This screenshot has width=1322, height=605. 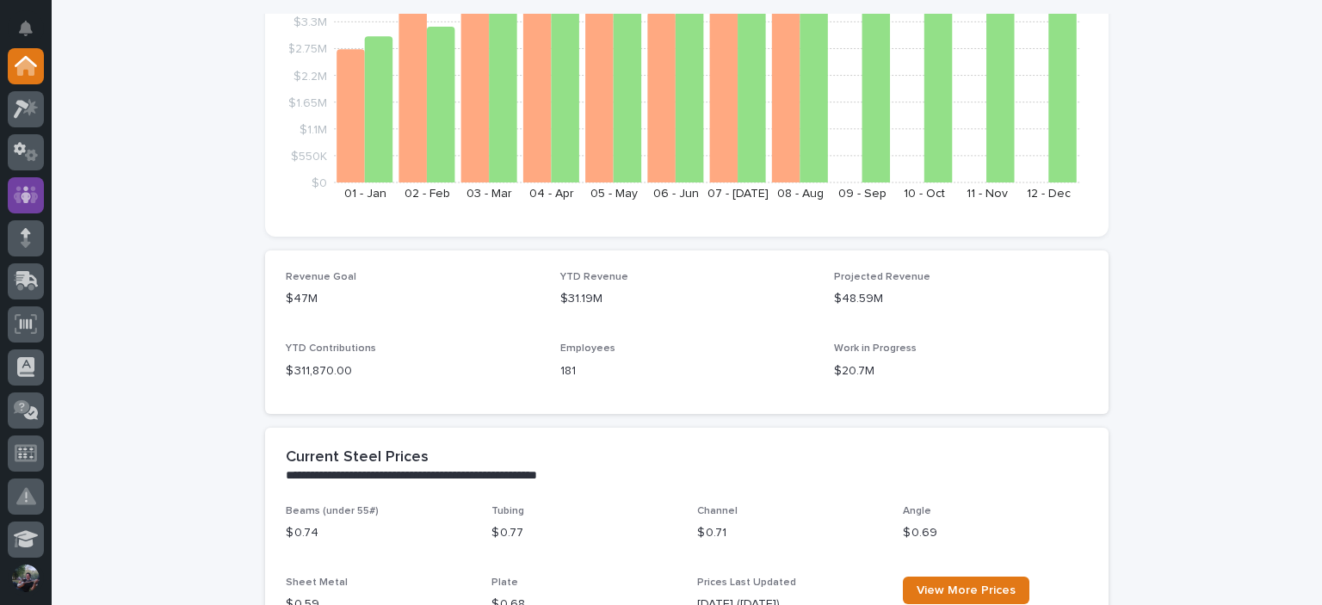 I want to click on tspan: $1.65M, so click(x=307, y=102).